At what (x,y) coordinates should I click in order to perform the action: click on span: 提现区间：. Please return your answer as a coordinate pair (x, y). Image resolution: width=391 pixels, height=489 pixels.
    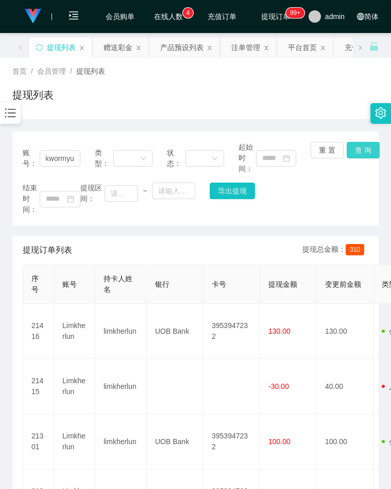
    Looking at the image, I should click on (92, 193).